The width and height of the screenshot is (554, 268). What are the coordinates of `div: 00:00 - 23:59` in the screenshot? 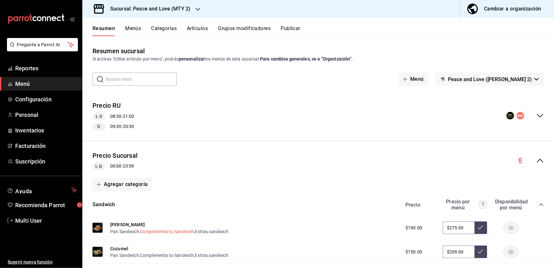 It's located at (115, 166).